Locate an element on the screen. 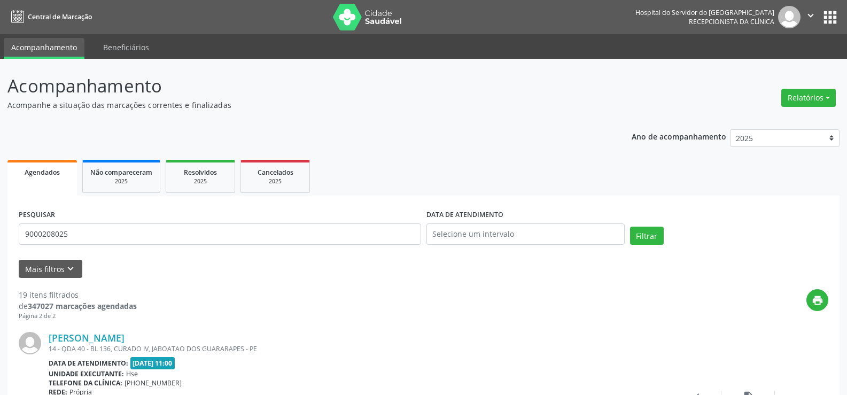 This screenshot has height=395, width=847. input: Nome, código do beneficiário ou CPF is located at coordinates (220, 234).